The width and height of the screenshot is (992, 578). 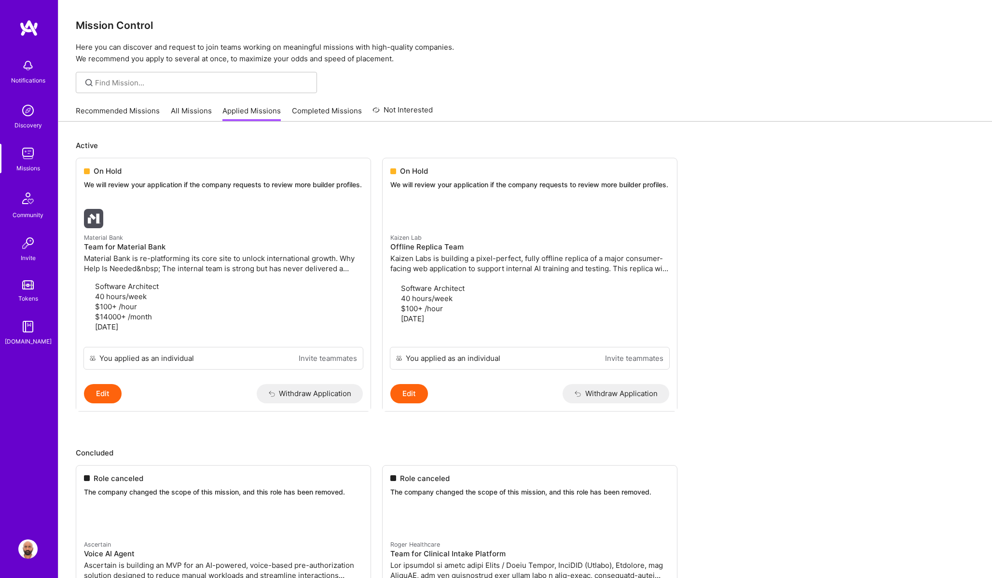 What do you see at coordinates (525, 53) in the screenshot?
I see `p: Here you can discover and request to join teams working on meaningful missions with high-quality ...` at bounding box center [525, 53].